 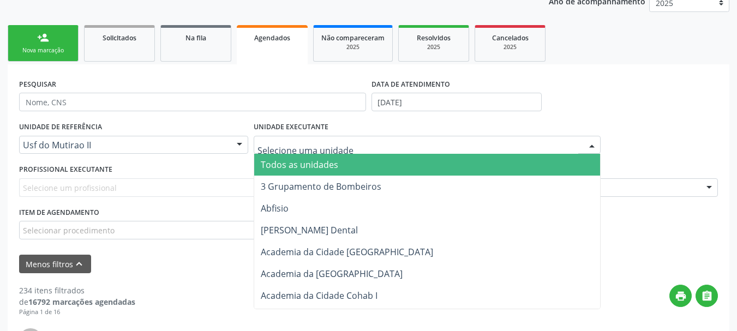 What do you see at coordinates (43, 38) in the screenshot?
I see `div: person_add` at bounding box center [43, 38].